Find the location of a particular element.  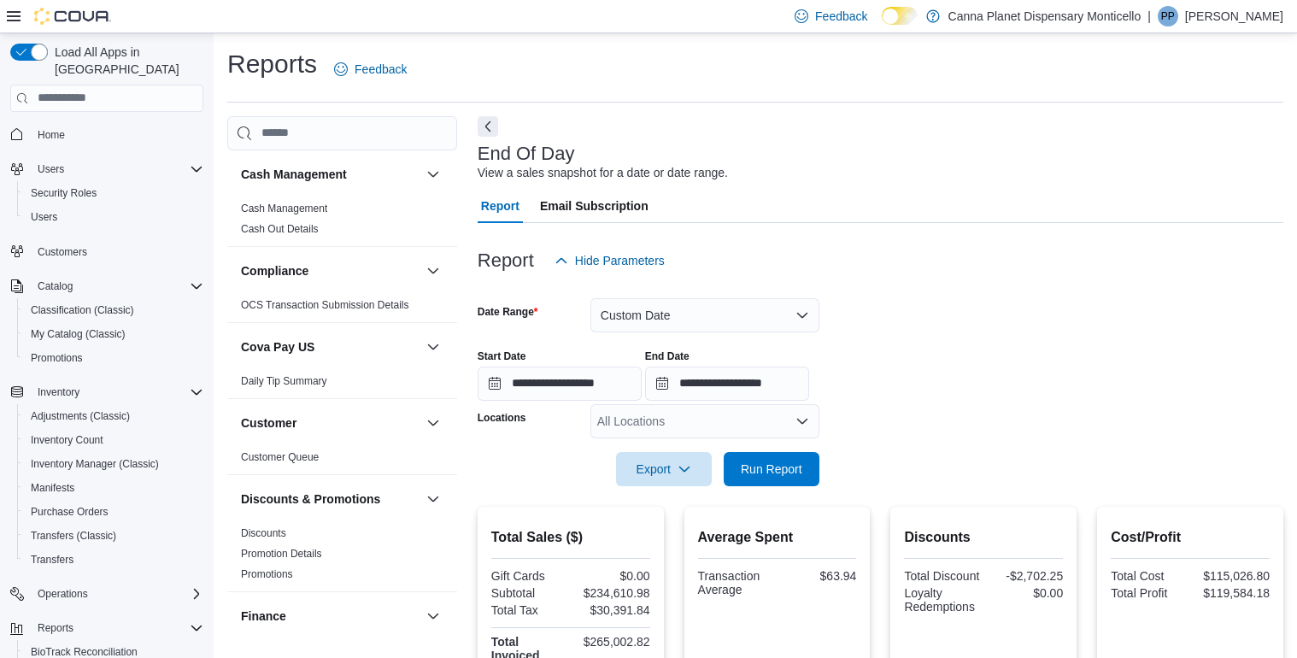

span: Reports is located at coordinates (117, 628).